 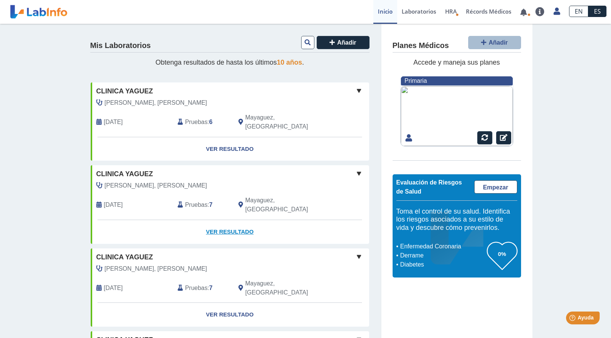 I want to click on span: 2023-07-31, so click(x=113, y=288).